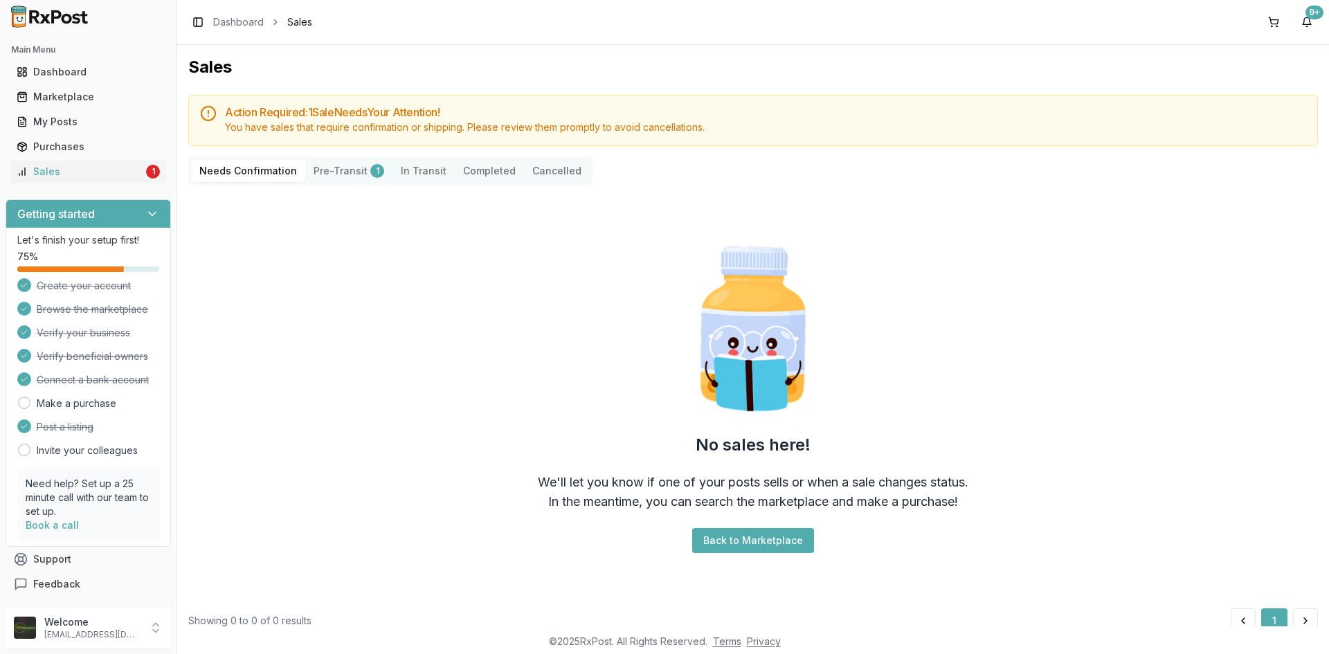 The image size is (1329, 654). Describe the element at coordinates (83, 333) in the screenshot. I see `span: Verify your business` at that location.